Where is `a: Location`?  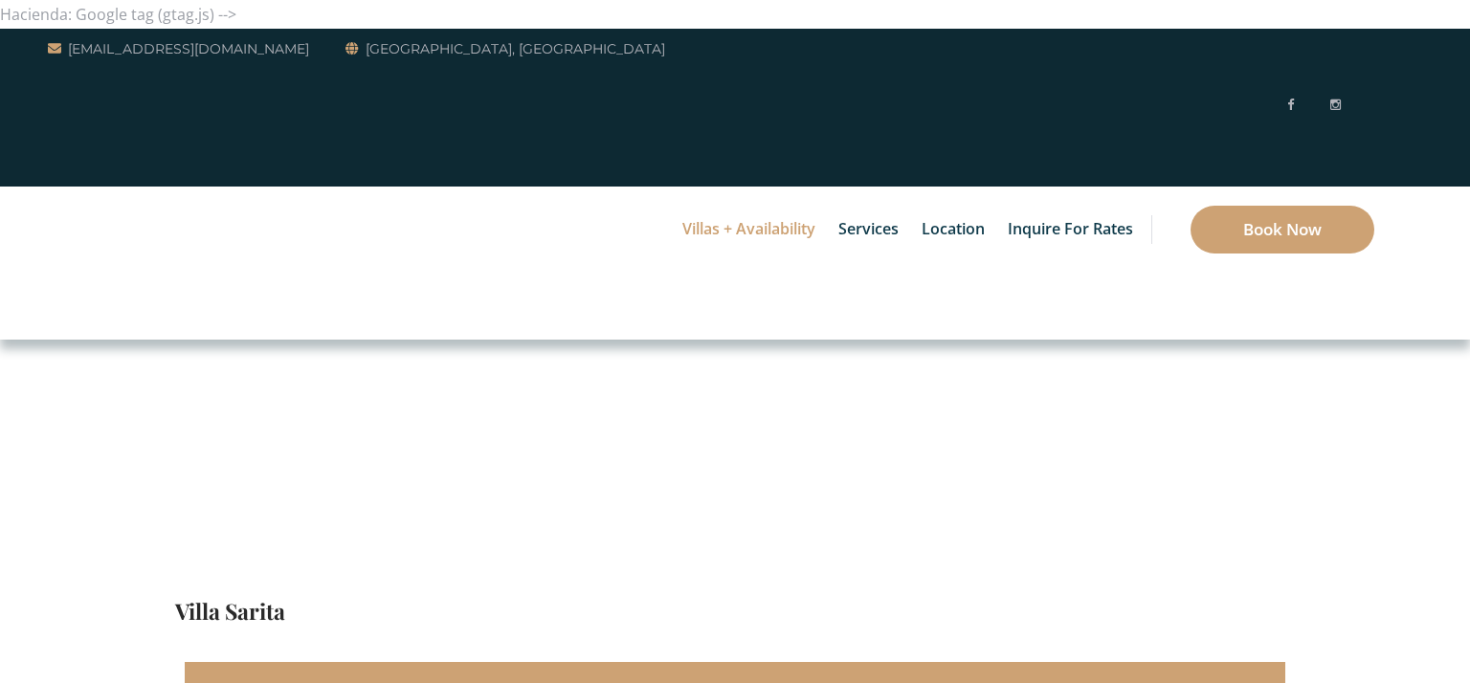
a: Location is located at coordinates (953, 230).